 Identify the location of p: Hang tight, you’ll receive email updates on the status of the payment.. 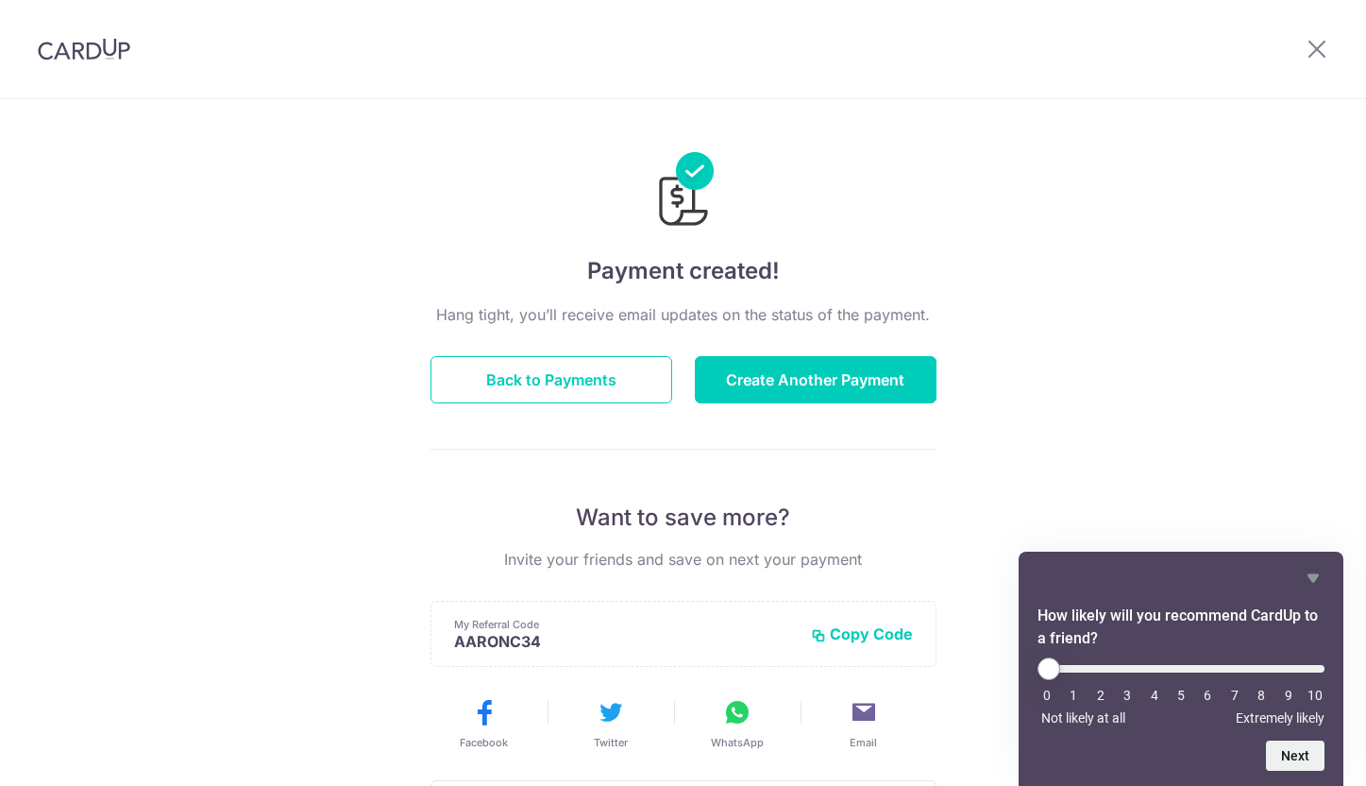
(684, 314).